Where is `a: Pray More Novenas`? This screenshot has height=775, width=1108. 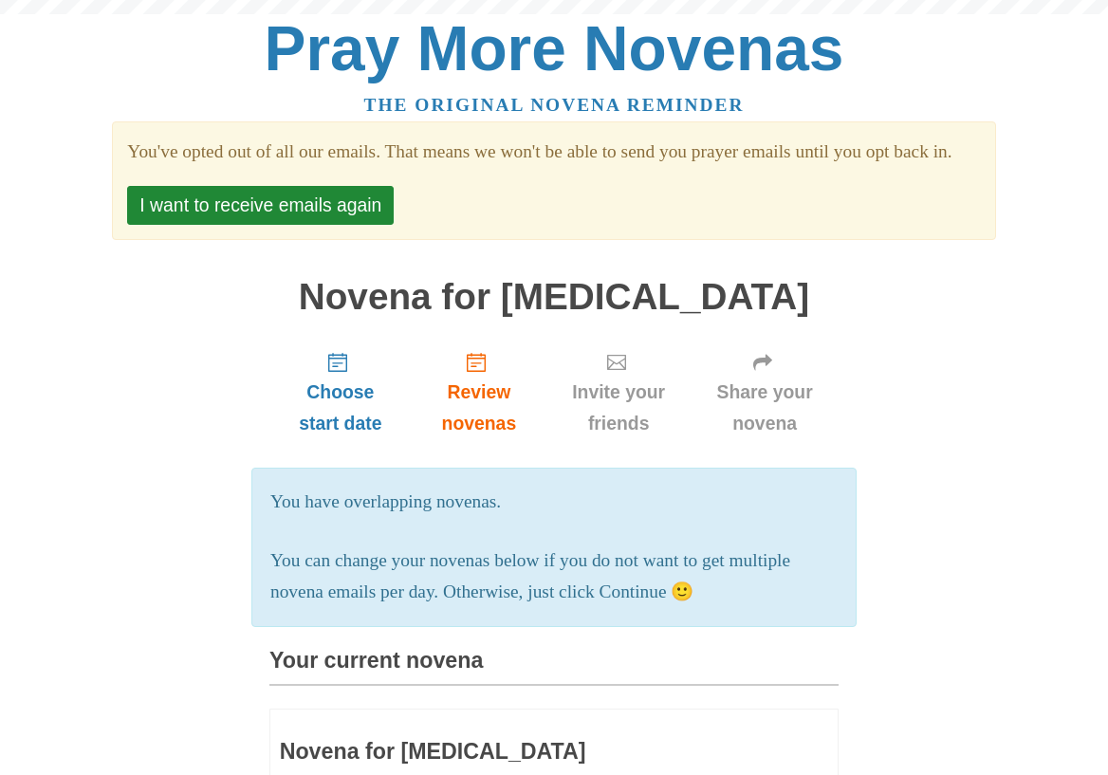
a: Pray More Novenas is located at coordinates (554, 48).